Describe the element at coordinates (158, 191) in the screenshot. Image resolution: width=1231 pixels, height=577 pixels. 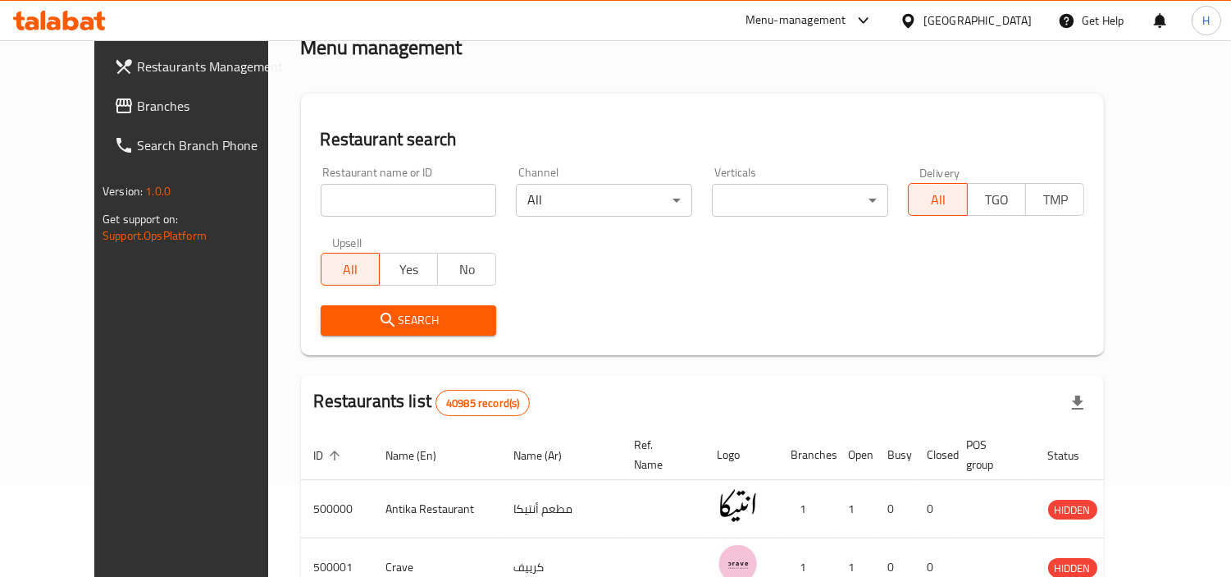
I see `span: 1.0.0` at that location.